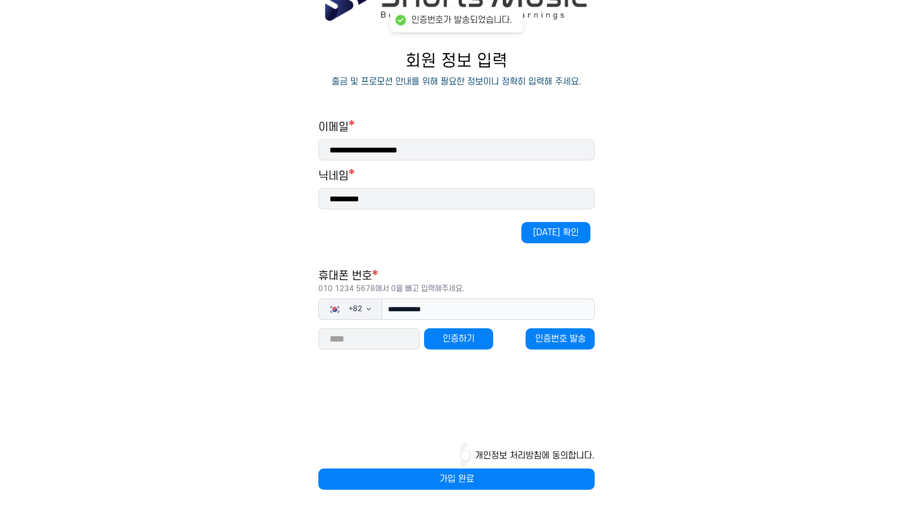 The image size is (913, 511). What do you see at coordinates (560, 339) in the screenshot?
I see `button: 인증번호 발송` at bounding box center [560, 339].